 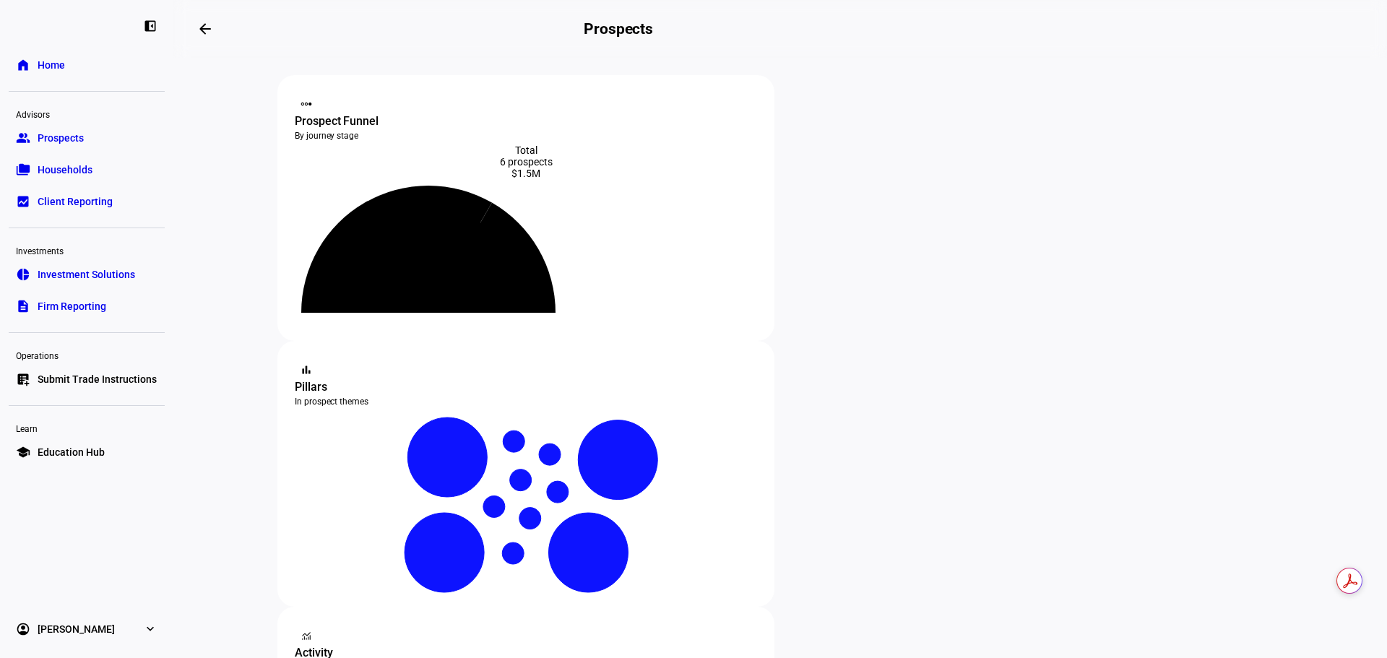 What do you see at coordinates (526, 173) in the screenshot?
I see `div: $1.5M` at bounding box center [526, 173].